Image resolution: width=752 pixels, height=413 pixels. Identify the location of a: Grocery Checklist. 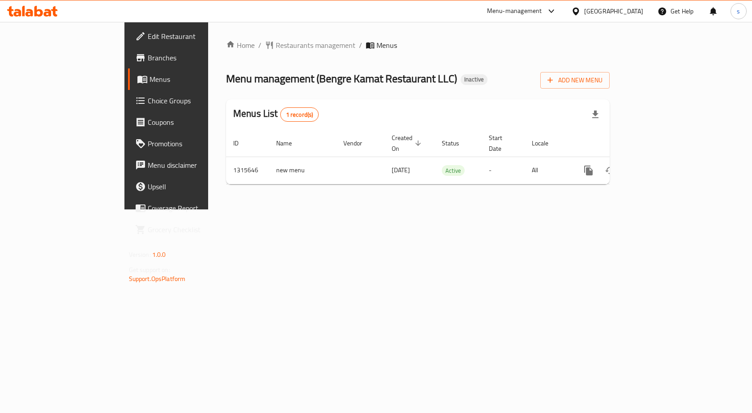
(189, 230).